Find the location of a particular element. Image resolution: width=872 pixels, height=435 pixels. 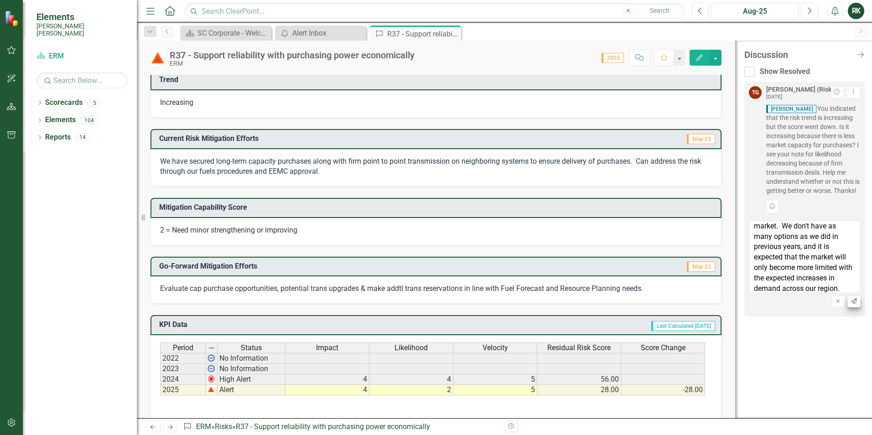

button: Aug-25 is located at coordinates (755, 11).